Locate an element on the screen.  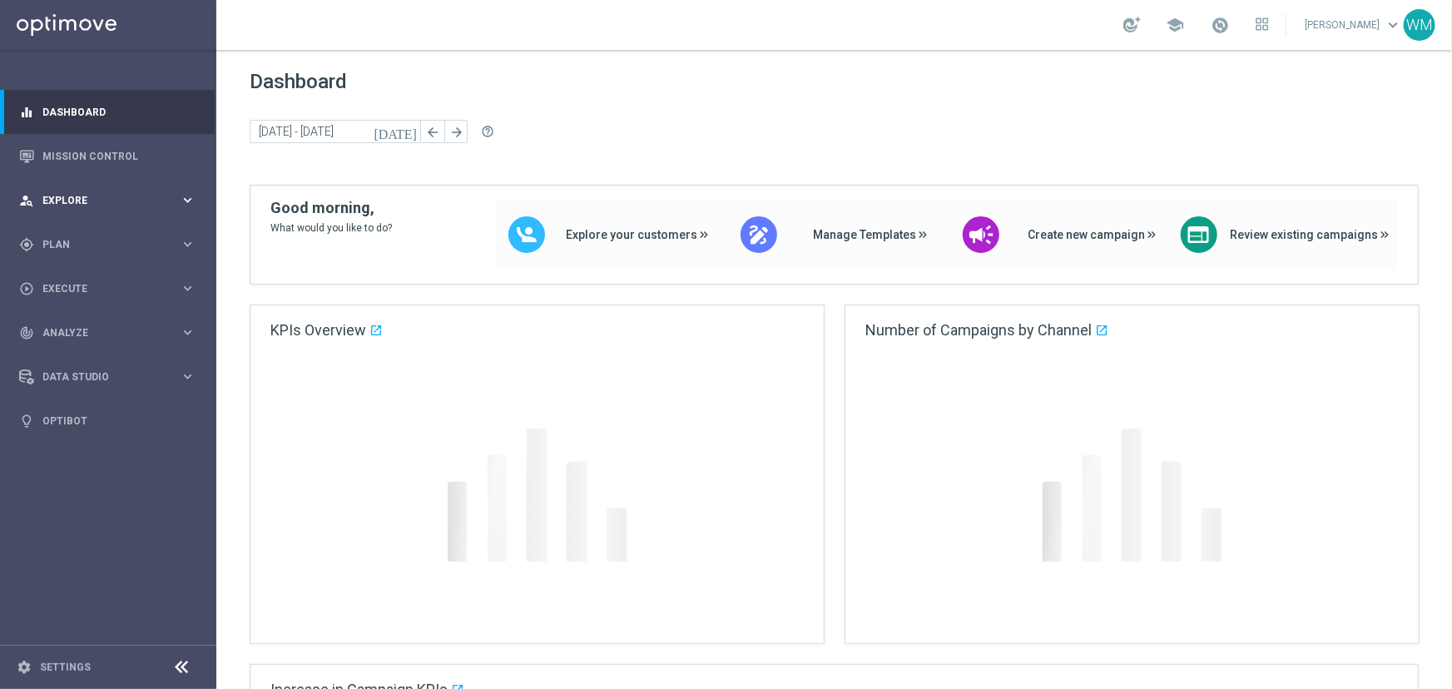
i: settings is located at coordinates (24, 667).